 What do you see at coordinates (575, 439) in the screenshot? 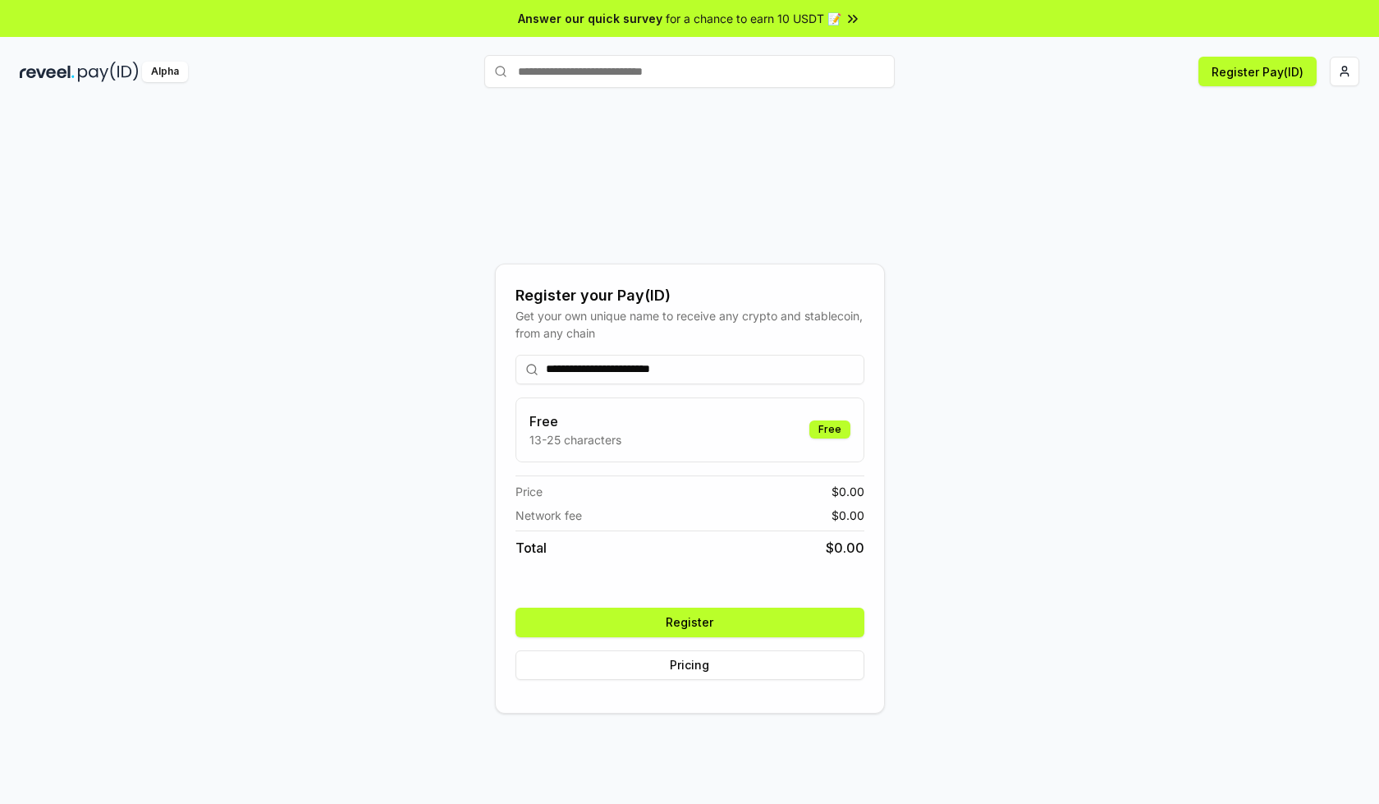
I see `p: 13-25 characters` at bounding box center [575, 439].